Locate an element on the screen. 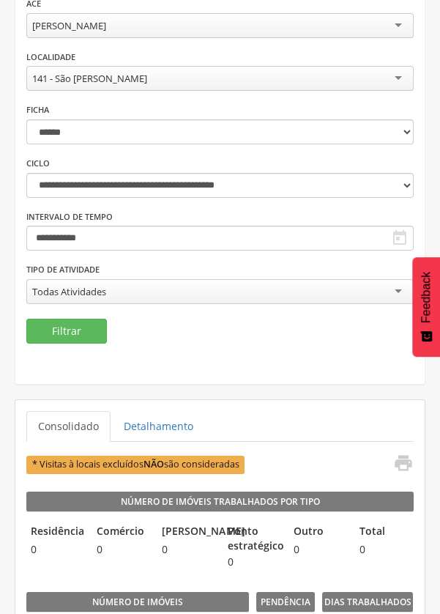  span: * Visitas à locais excluídos são consideradas is located at coordinates (136, 464).